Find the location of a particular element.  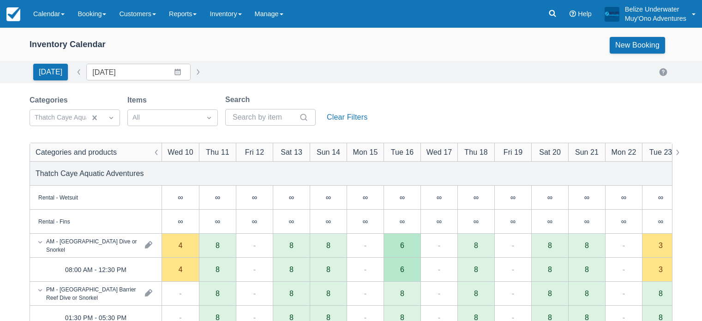

label: Search is located at coordinates (239, 100).